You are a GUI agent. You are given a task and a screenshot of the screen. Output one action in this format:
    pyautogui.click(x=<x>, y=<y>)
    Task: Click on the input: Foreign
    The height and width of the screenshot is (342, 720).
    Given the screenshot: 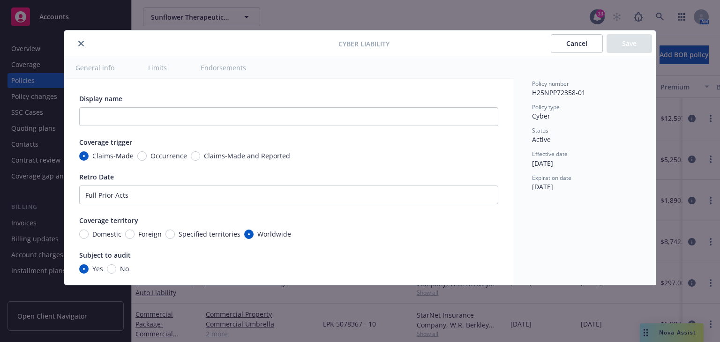 What is the action you would take?
    pyautogui.click(x=130, y=234)
    